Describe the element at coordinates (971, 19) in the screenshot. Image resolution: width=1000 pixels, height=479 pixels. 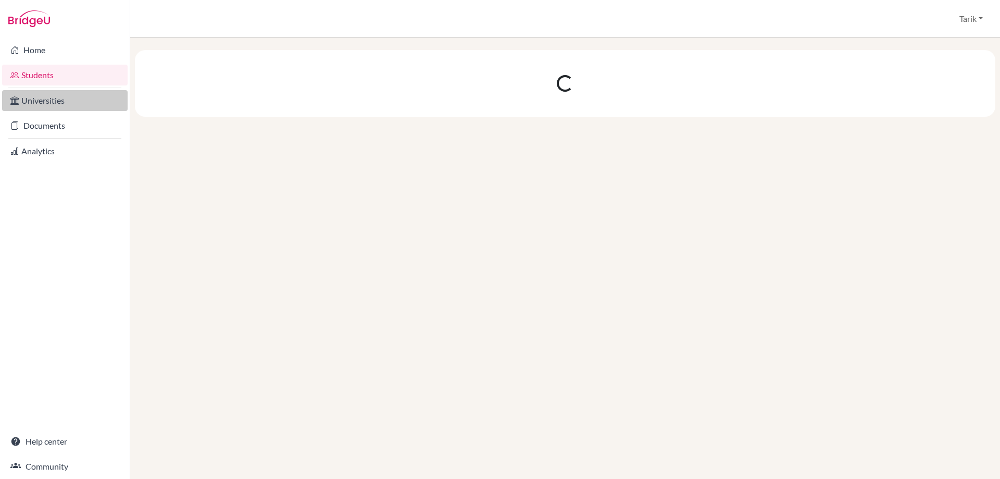
I see `button: Tarik` at that location.